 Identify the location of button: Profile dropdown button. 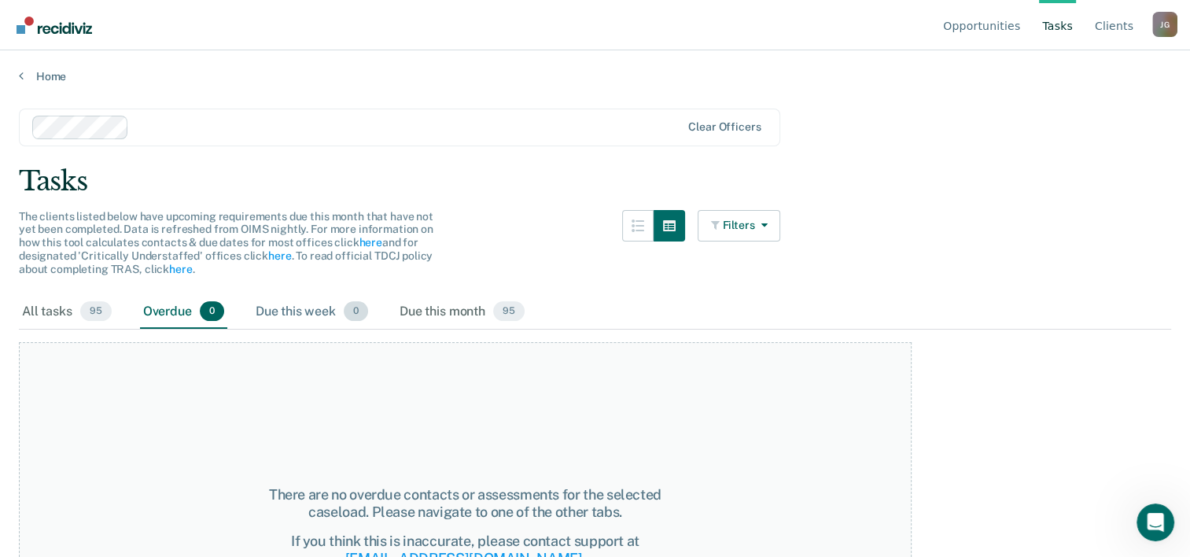
(1165, 24).